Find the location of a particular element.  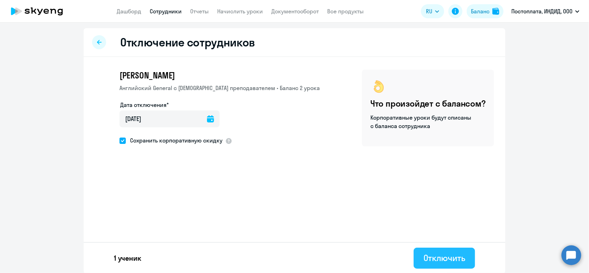

p: 1 ученик is located at coordinates (128, 258).